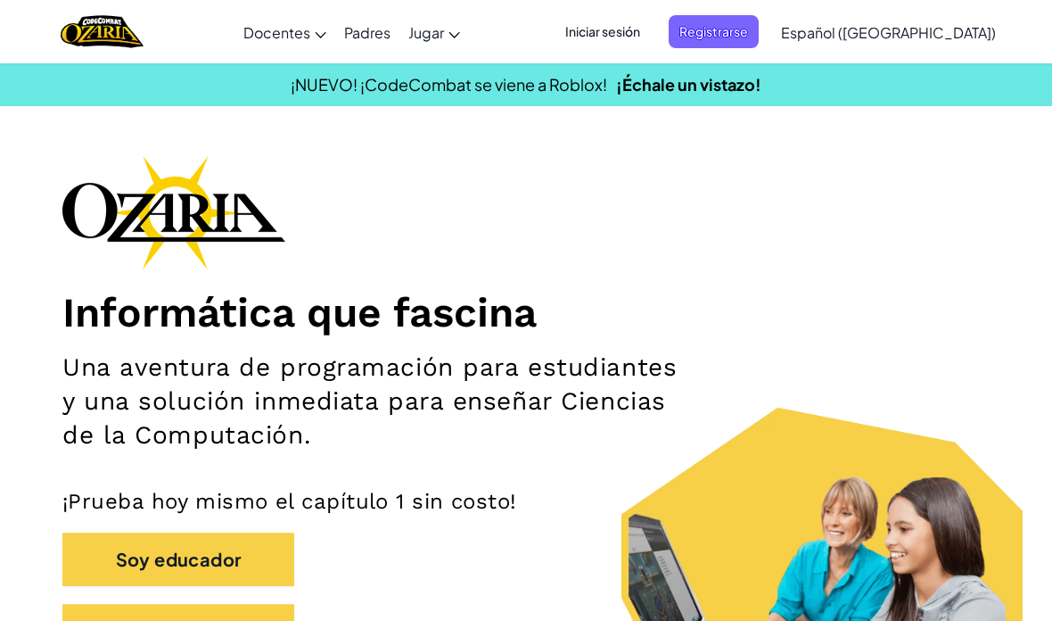 Image resolution: width=1052 pixels, height=621 pixels. Describe the element at coordinates (526, 501) in the screenshot. I see `p: ¡Prueba hoy mismo el capítulo 1 sin costo!` at that location.